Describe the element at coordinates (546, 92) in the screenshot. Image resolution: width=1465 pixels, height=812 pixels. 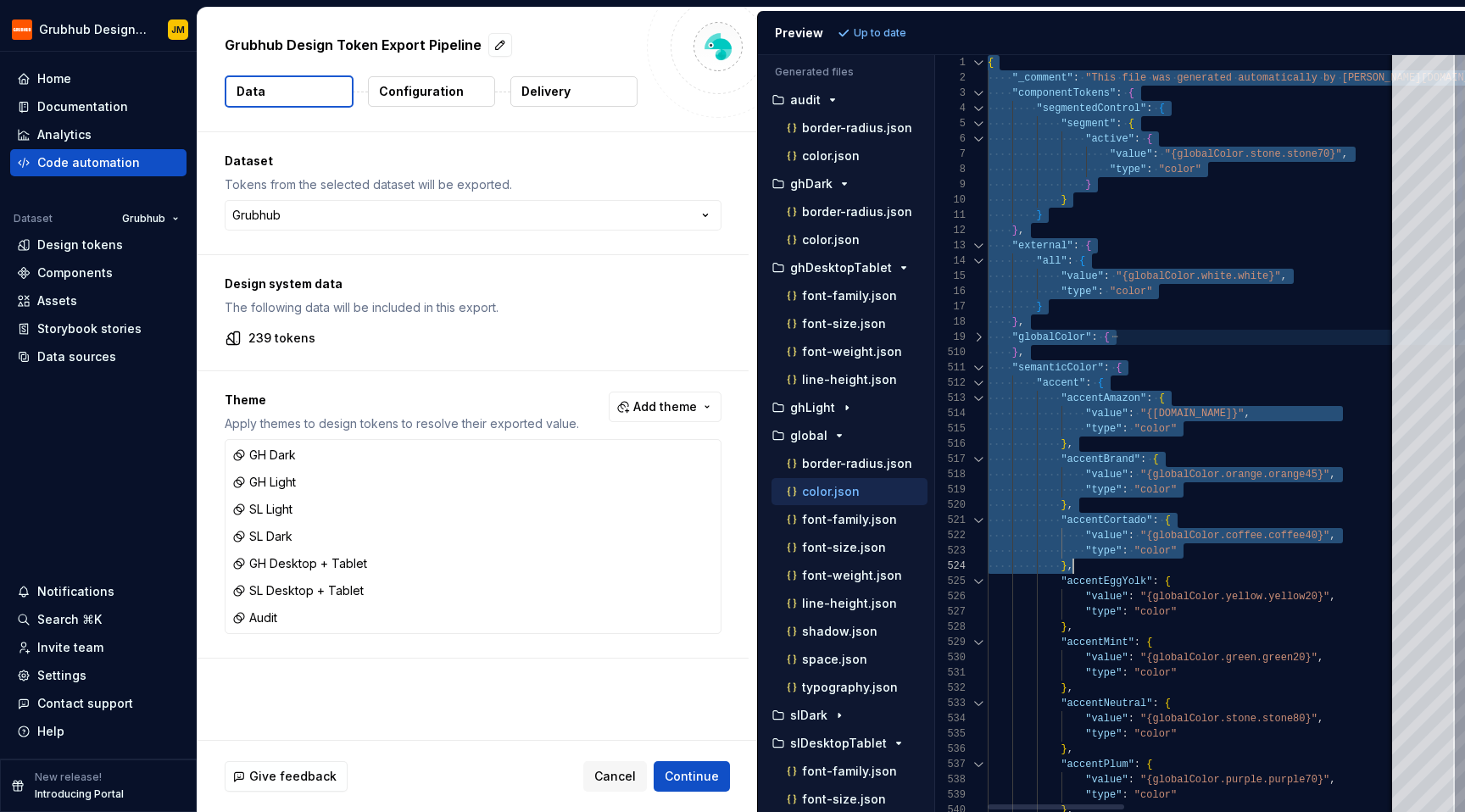
I see `p: Delivery` at that location.